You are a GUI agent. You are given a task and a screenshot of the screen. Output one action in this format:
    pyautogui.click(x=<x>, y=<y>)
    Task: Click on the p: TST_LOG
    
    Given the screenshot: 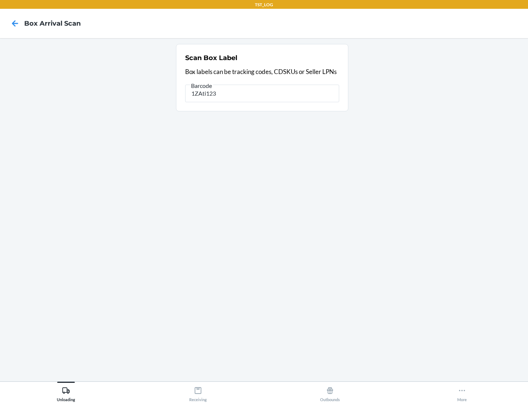 What is the action you would take?
    pyautogui.click(x=264, y=5)
    